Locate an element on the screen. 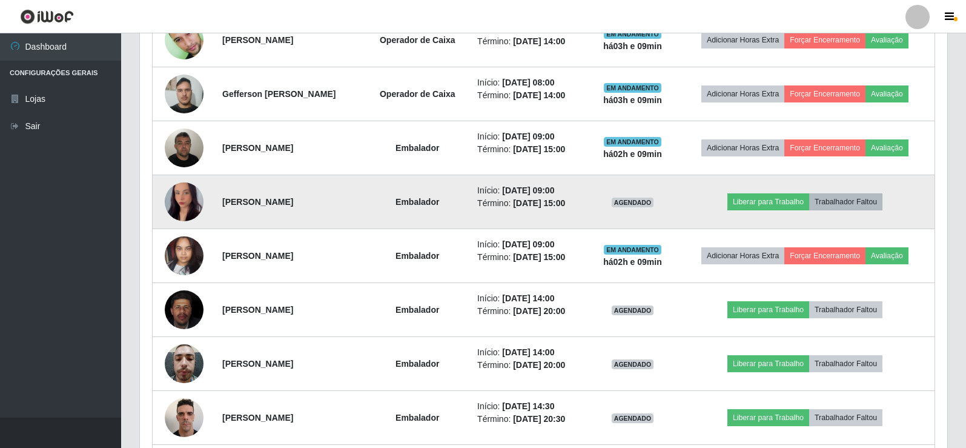 The image size is (966, 448). img: 1754059666025.jpeg is located at coordinates (184, 417).